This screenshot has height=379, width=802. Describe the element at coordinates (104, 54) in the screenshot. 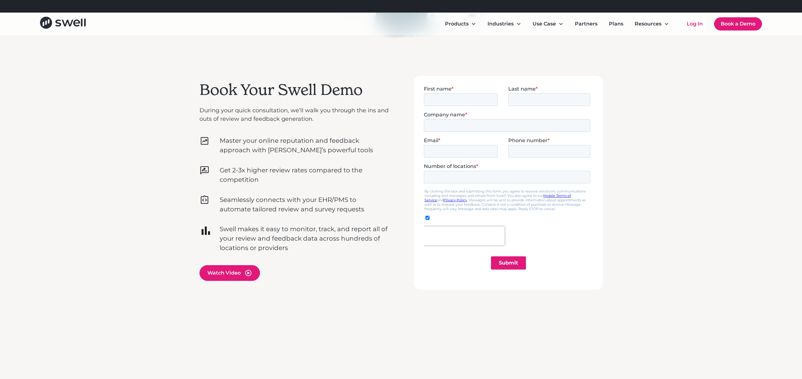

I see `span: Phone number` at that location.